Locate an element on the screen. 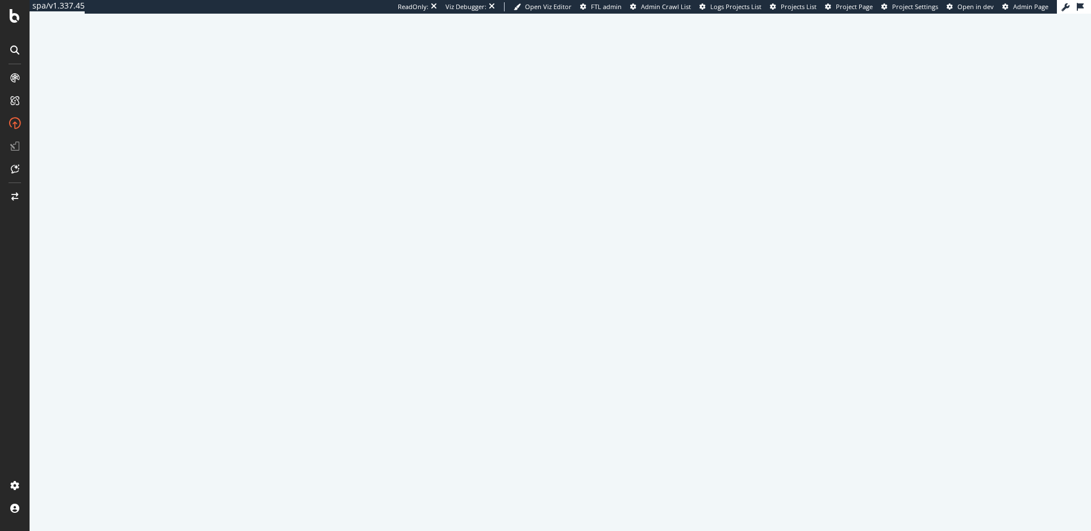  span: Open in dev is located at coordinates (976, 6).